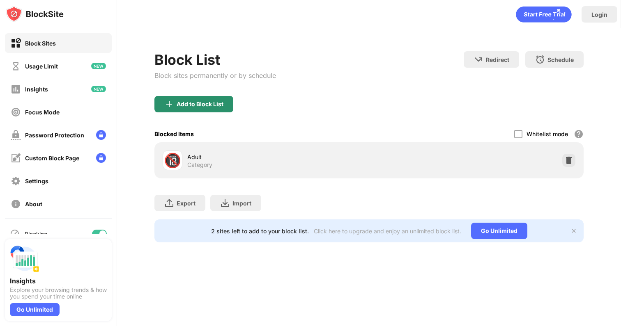  I want to click on div: Explore your browsing trends & how you spend your time online, so click(58, 294).